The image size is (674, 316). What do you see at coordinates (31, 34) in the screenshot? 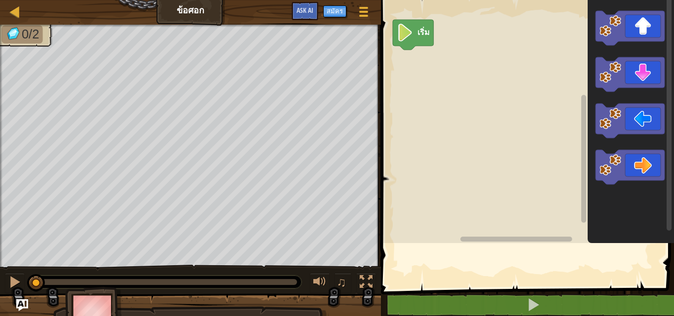
I see `span: 0/2` at bounding box center [31, 34].